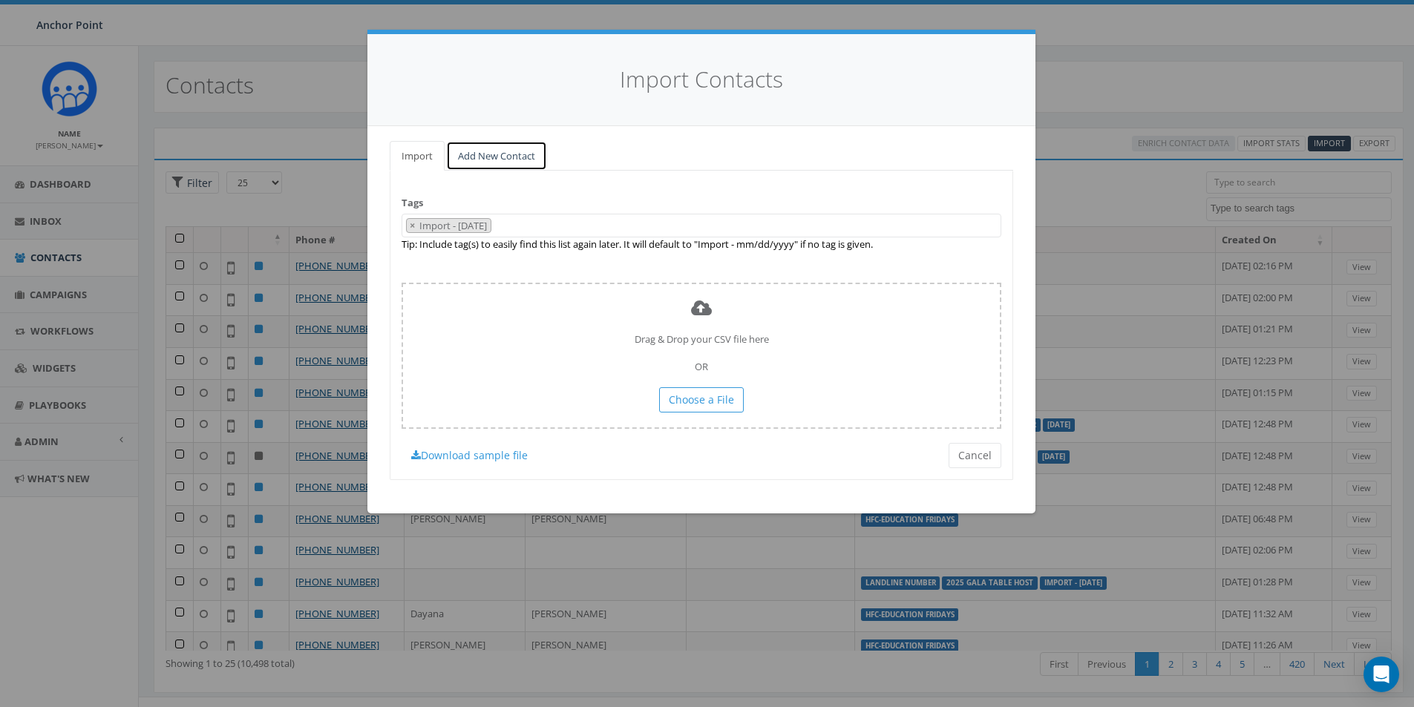 The width and height of the screenshot is (1414, 707). Describe the element at coordinates (701, 367) in the screenshot. I see `span: OR` at that location.